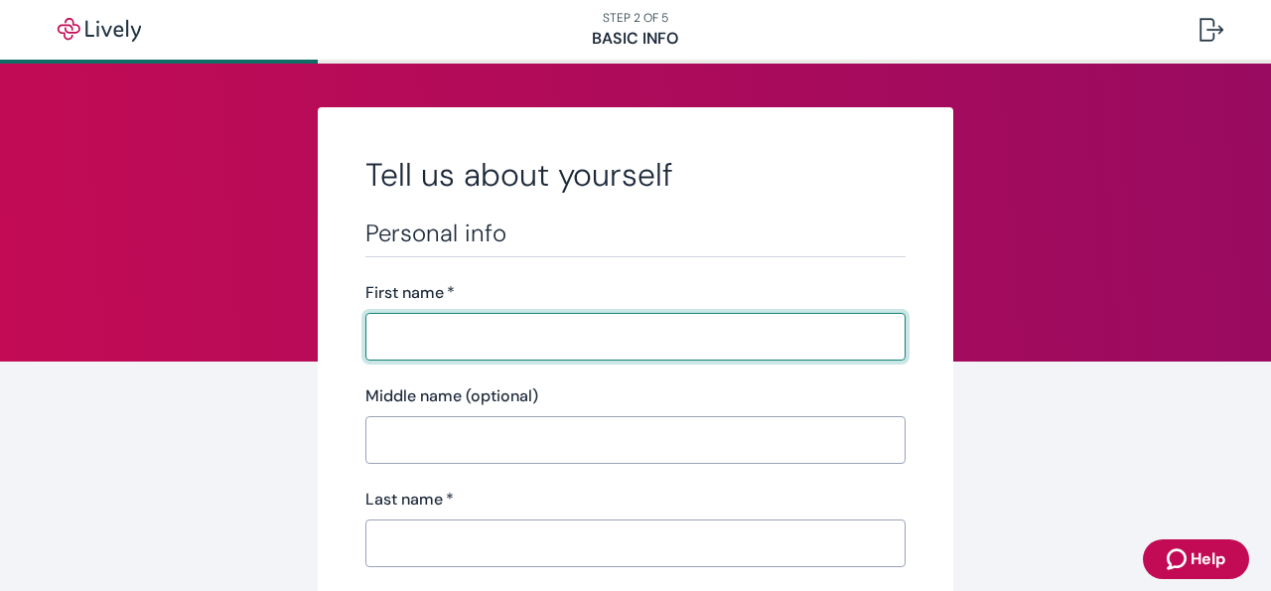  What do you see at coordinates (636, 175) in the screenshot?
I see `h2: Tell us about yourself` at bounding box center [636, 175].